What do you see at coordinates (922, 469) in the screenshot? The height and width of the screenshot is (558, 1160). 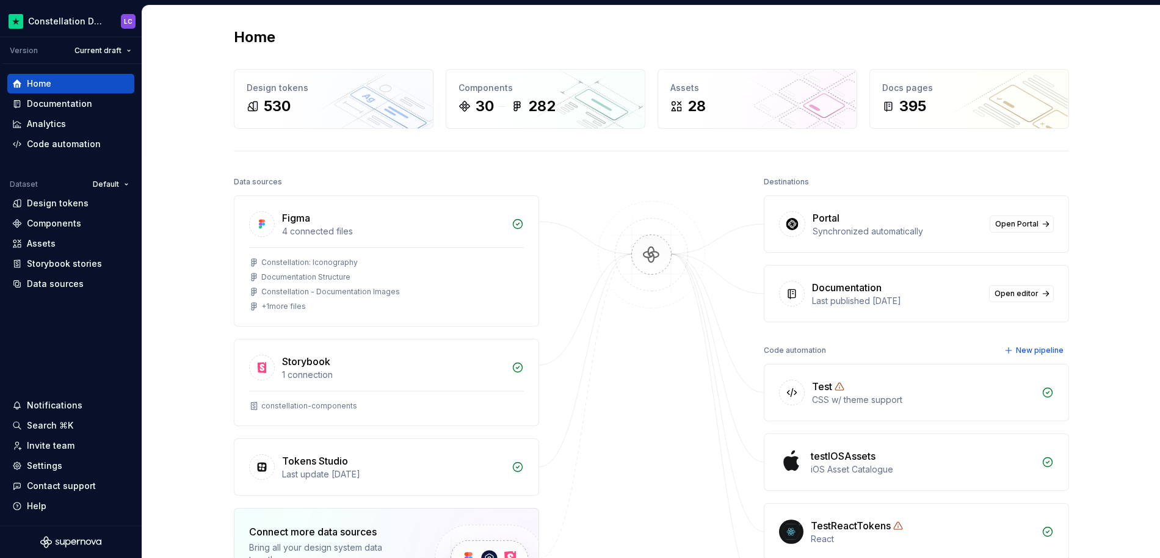 I see `div: iOS Asset Catalogue` at bounding box center [922, 469].